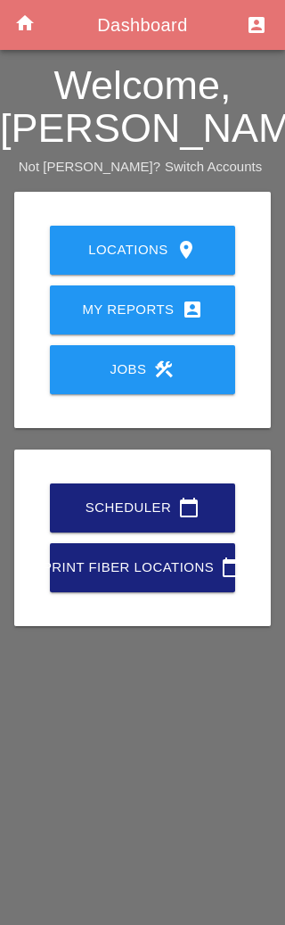 Image resolution: width=285 pixels, height=925 pixels. Describe the element at coordinates (143, 309) in the screenshot. I see `div: My Reports` at that location.